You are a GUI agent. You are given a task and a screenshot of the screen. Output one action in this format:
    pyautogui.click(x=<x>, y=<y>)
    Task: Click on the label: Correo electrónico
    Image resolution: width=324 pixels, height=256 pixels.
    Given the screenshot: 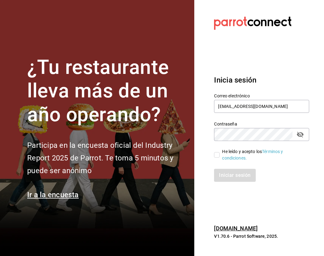 What is the action you would take?
    pyautogui.click(x=261, y=95)
    